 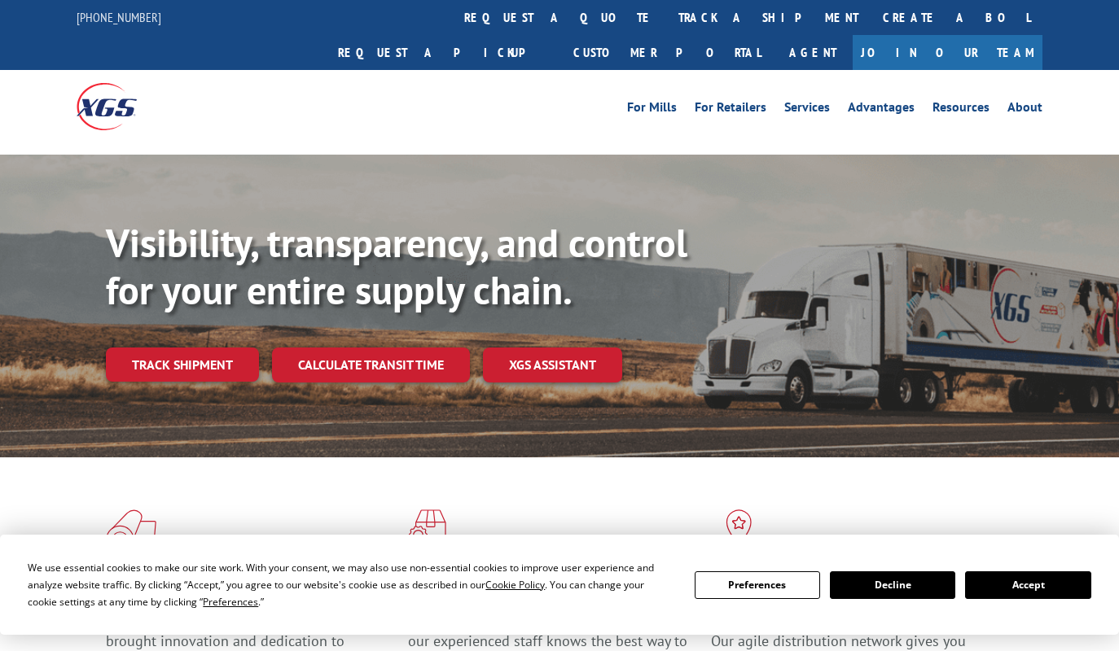 I want to click on a: Calculate transit time, so click(x=370, y=365).